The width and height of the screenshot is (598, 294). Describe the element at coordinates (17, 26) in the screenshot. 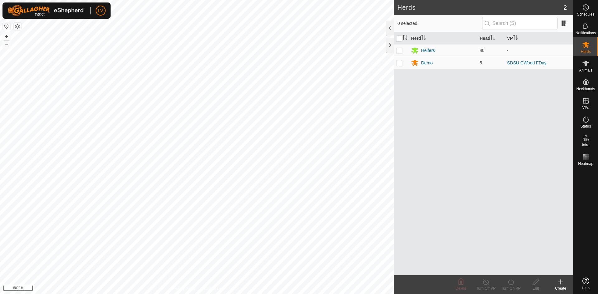

I see `button: Map Layers` at that location.